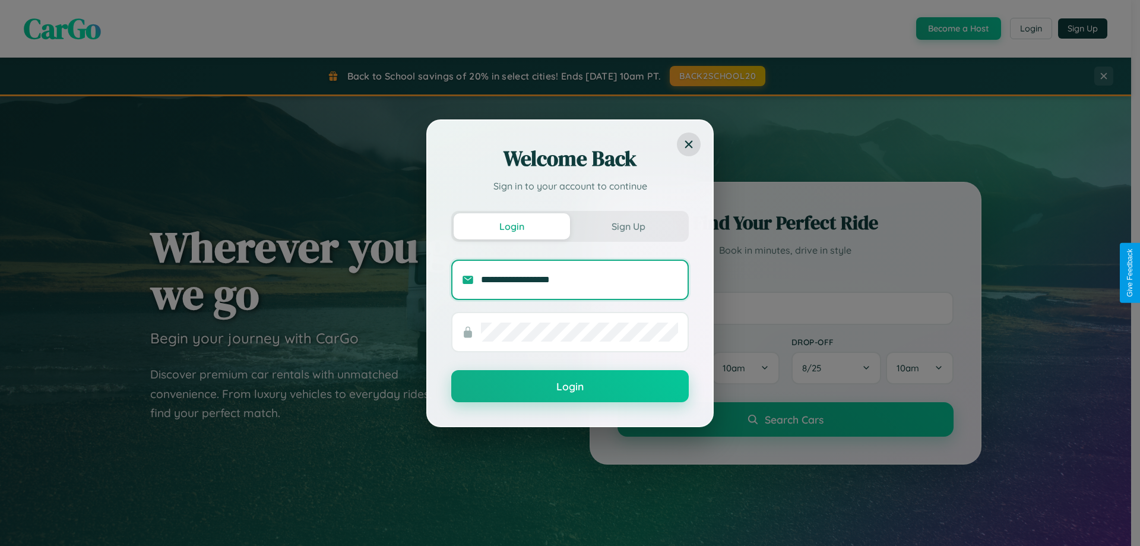 Image resolution: width=1140 pixels, height=546 pixels. Describe the element at coordinates (1130, 272) in the screenshot. I see `div: Give Feedback` at that location.